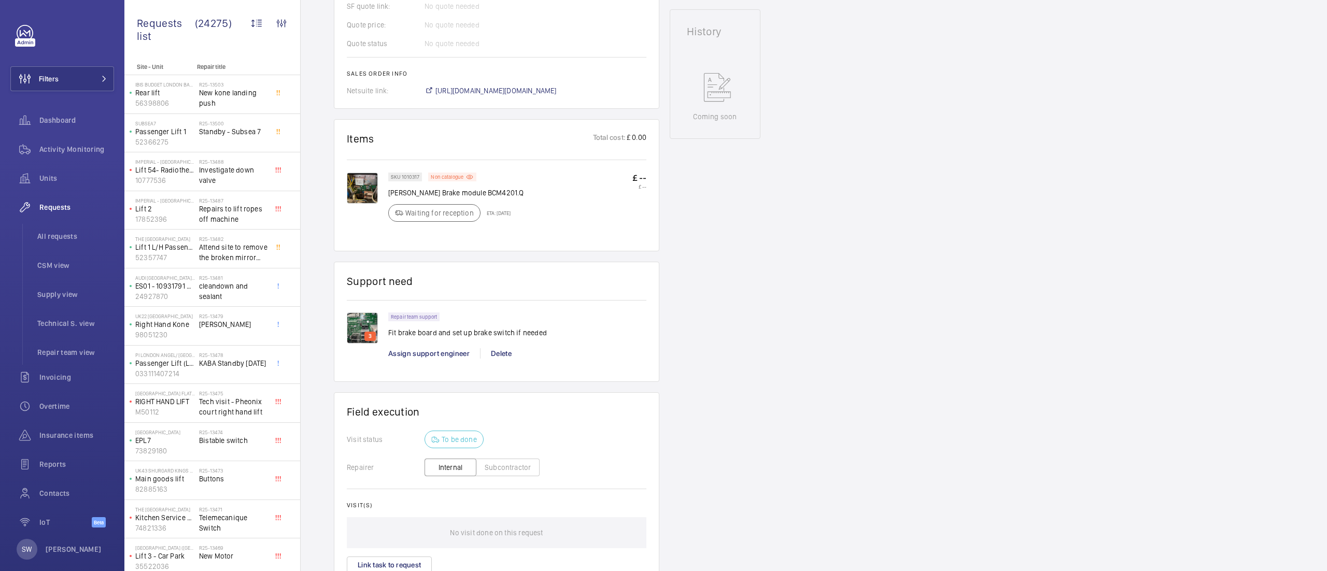 The width and height of the screenshot is (1327, 571). What do you see at coordinates (77, 493) in the screenshot?
I see `span: Contacts` at bounding box center [77, 493].